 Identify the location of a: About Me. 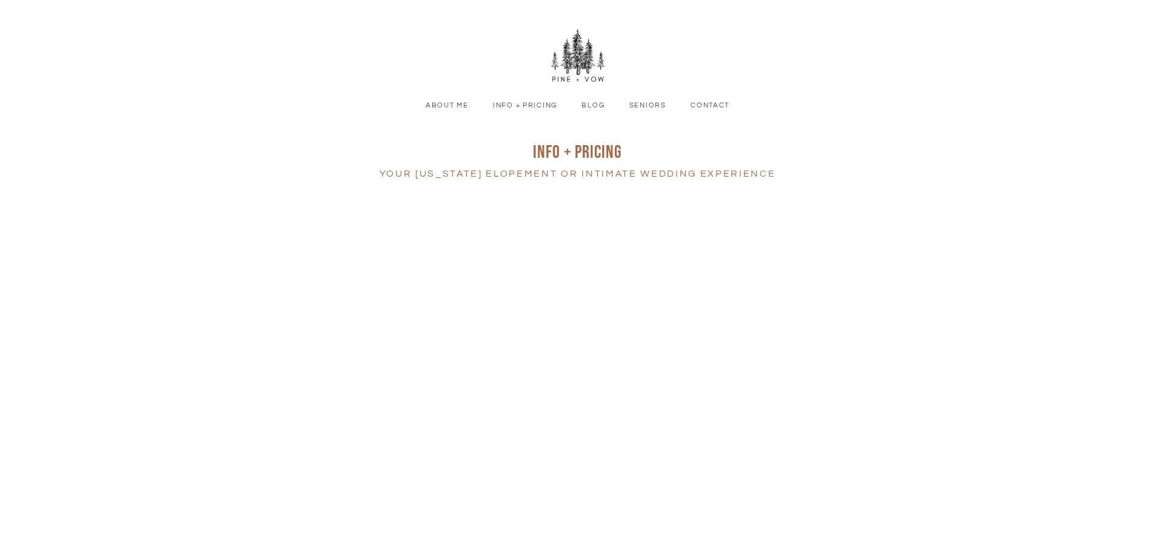
(447, 106).